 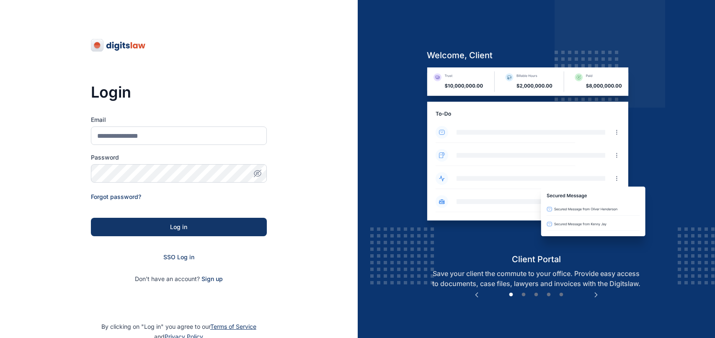 What do you see at coordinates (549, 295) in the screenshot?
I see `button: 4` at bounding box center [549, 295].